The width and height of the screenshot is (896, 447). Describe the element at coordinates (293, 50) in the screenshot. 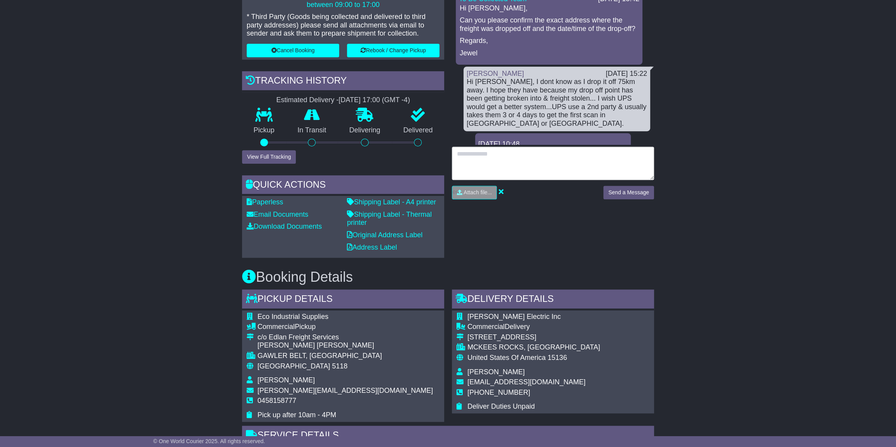

I see `button: Cancel Booking` at that location.